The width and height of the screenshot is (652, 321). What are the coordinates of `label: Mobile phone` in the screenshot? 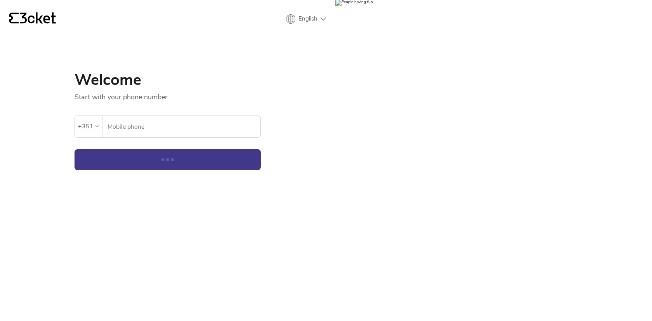 It's located at (181, 127).